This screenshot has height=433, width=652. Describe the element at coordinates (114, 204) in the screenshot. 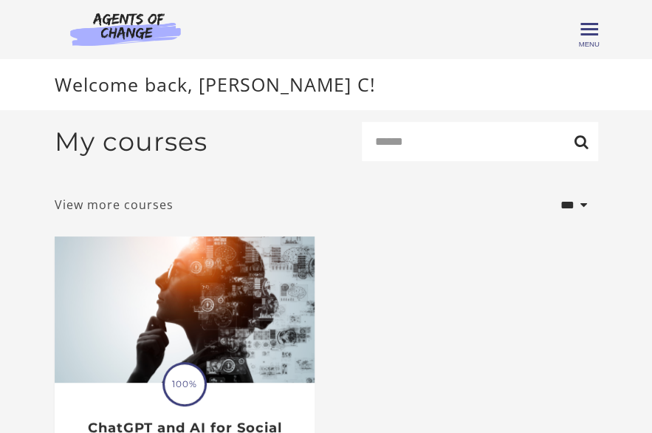

I see `a: View more courses` at that location.